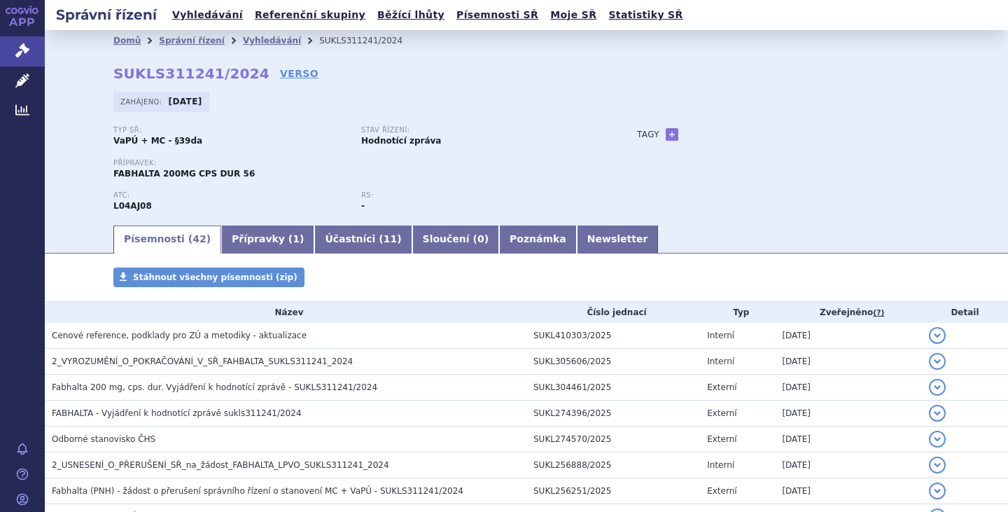  Describe the element at coordinates (613, 465) in the screenshot. I see `td: SUKL256888/2025` at that location.